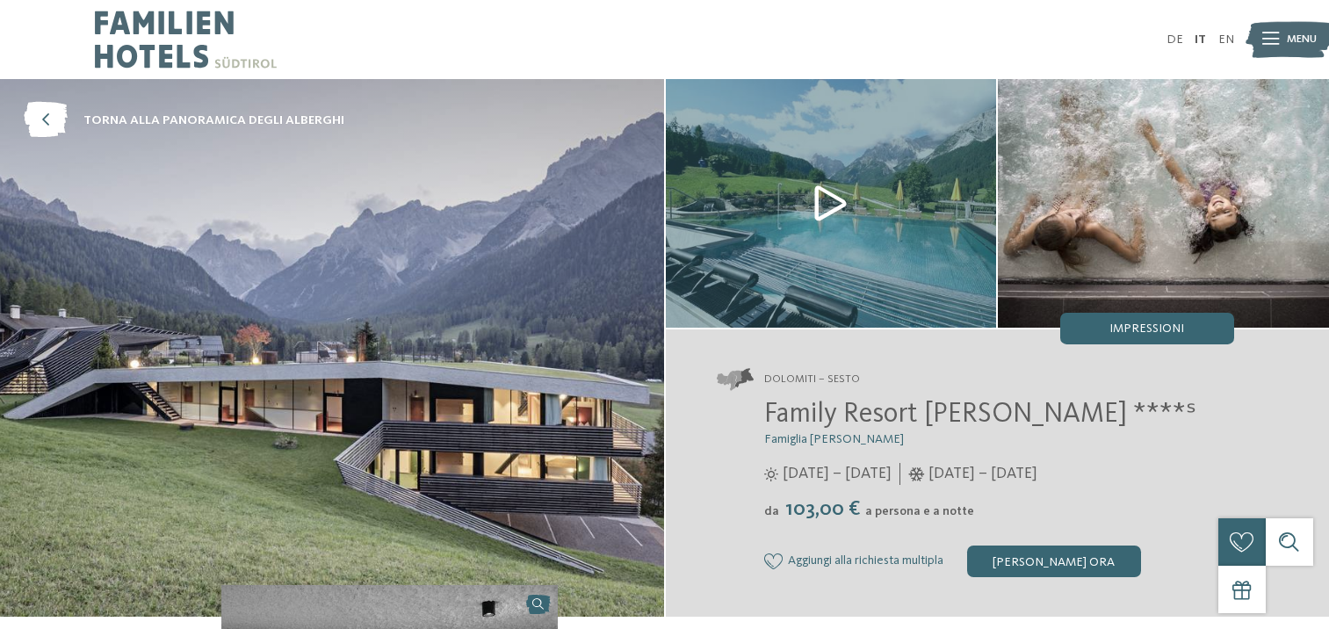 This screenshot has height=629, width=1329. I want to click on i: Orari d'apertura inverno, so click(916, 474).